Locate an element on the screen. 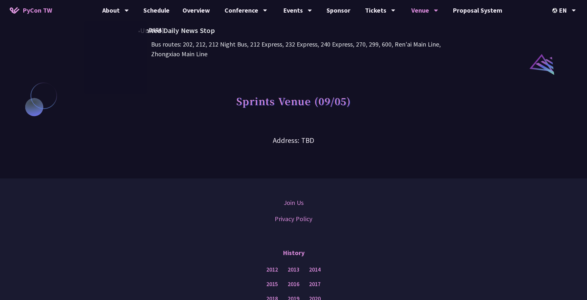  span: PyCon TW is located at coordinates (37, 10).